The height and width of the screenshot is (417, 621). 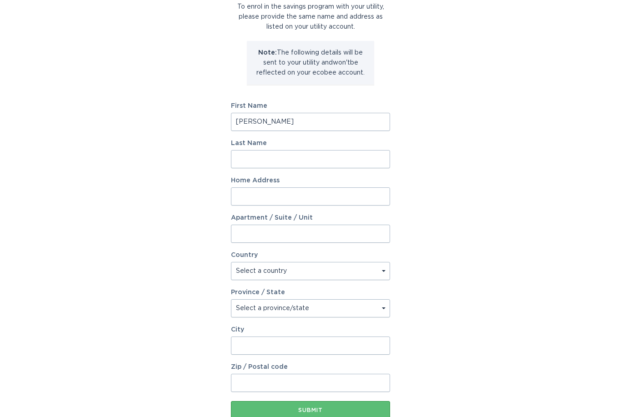 What do you see at coordinates (267, 53) in the screenshot?
I see `strong: Note:` at bounding box center [267, 53].